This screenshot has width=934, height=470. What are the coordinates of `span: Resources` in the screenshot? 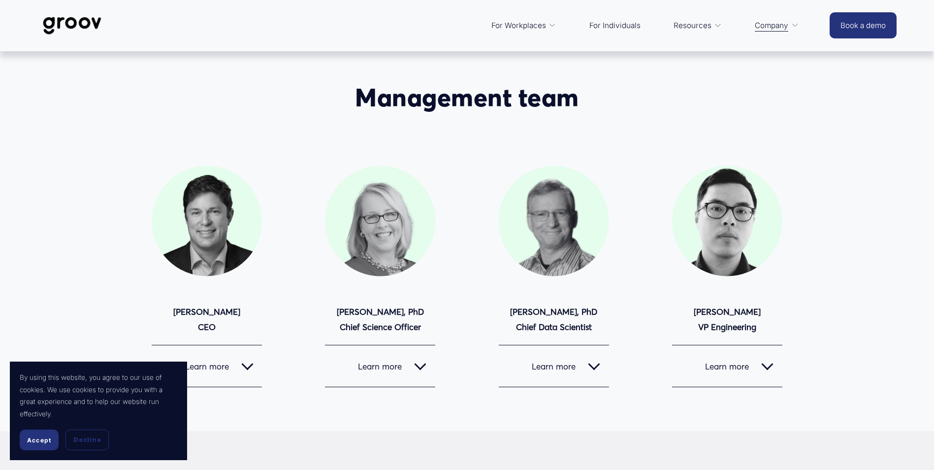 It's located at (692, 26).